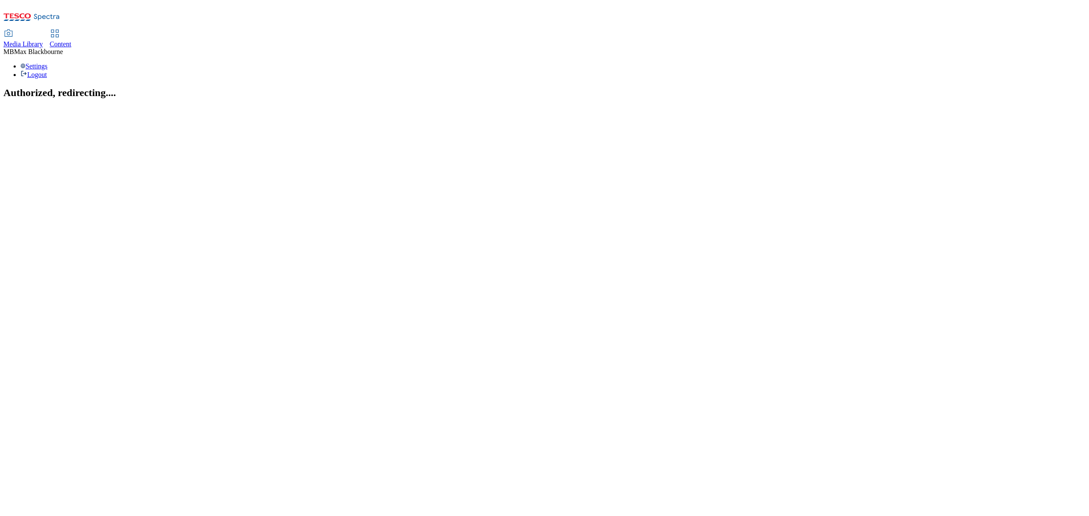 The height and width of the screenshot is (516, 1089). What do you see at coordinates (23, 39) in the screenshot?
I see `a: Media Library` at bounding box center [23, 39].